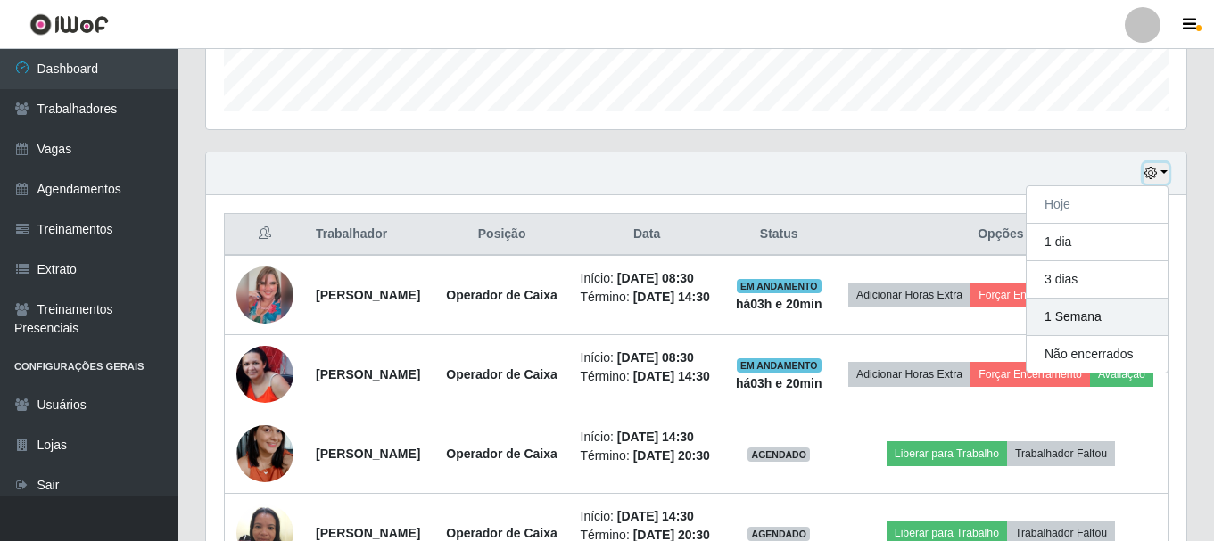 The width and height of the screenshot is (1214, 541). What do you see at coordinates (779, 235) in the screenshot?
I see `th: Status` at bounding box center [779, 235].